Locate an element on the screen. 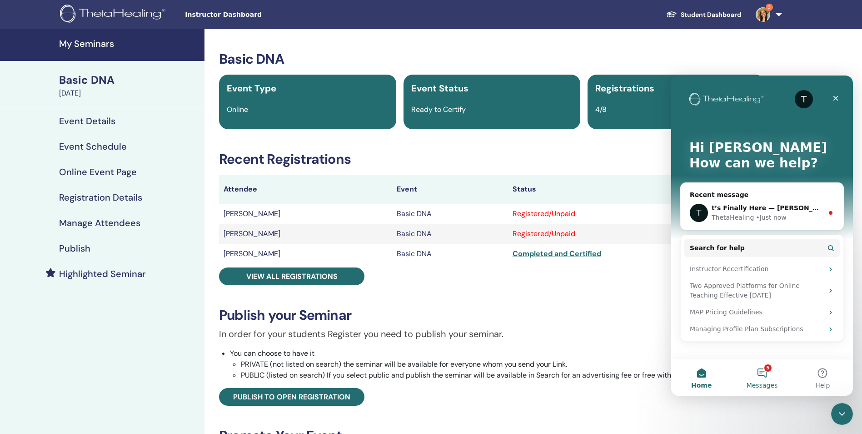  span: Messages is located at coordinates (91, 310).